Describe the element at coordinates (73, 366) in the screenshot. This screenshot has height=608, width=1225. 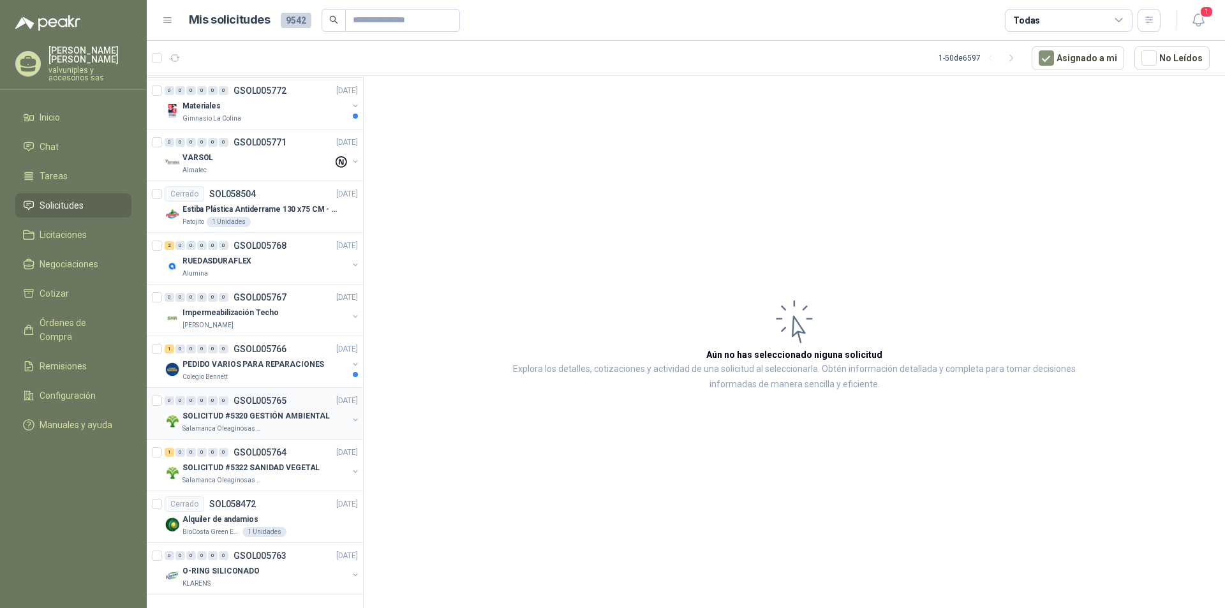
I see `a: Remisiones` at that location.